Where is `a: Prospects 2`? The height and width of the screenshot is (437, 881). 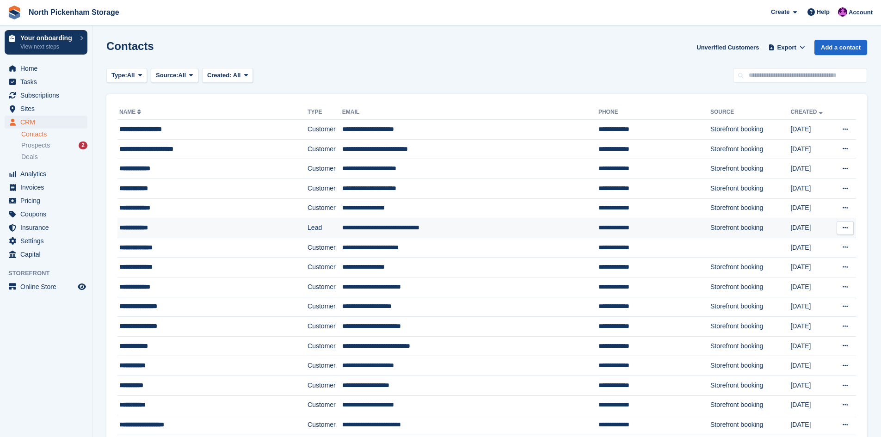 a: Prospects 2 is located at coordinates (54, 145).